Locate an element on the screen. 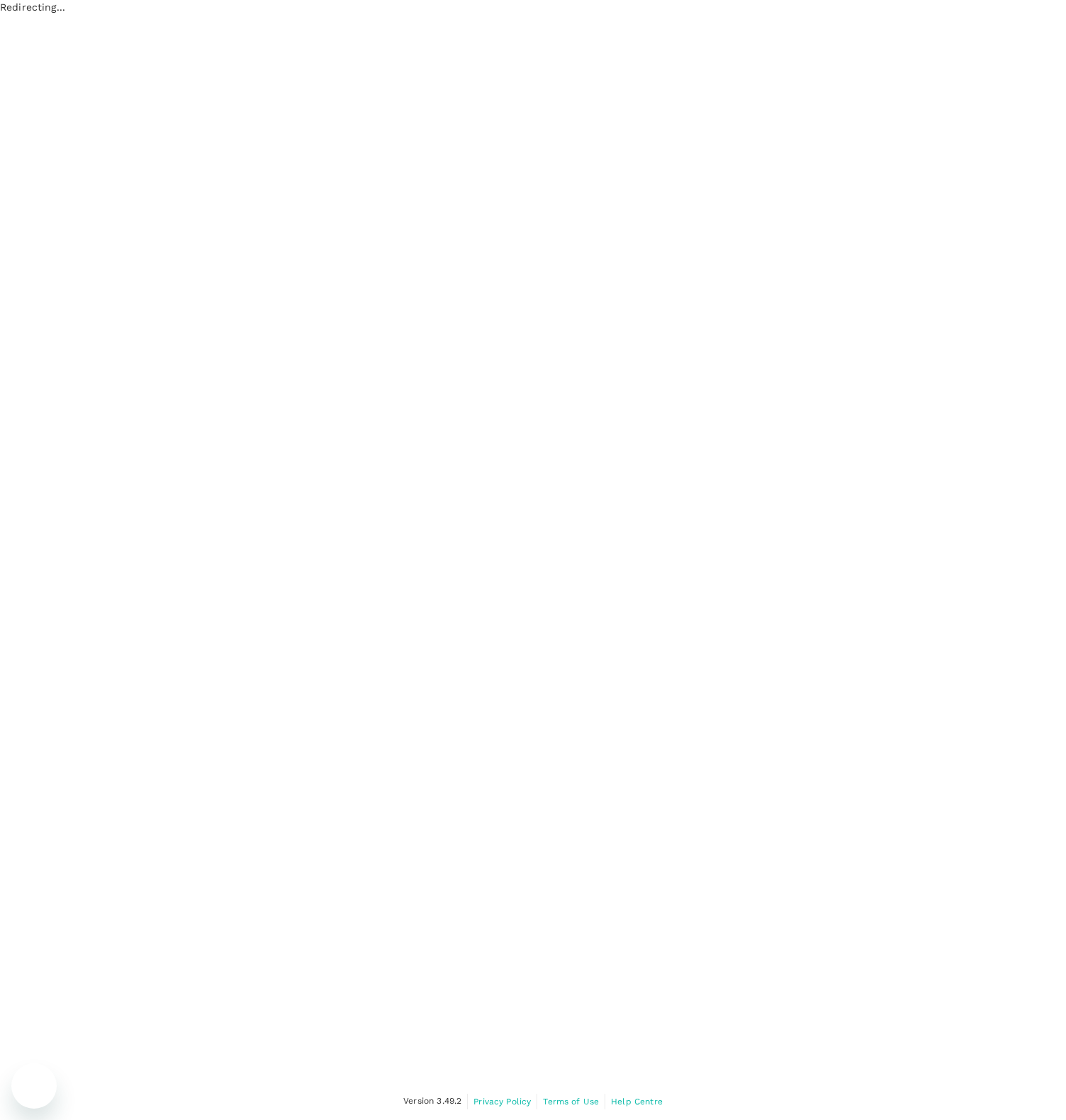 The width and height of the screenshot is (1066, 1120). span: Version 3.49.2 is located at coordinates (432, 1101).